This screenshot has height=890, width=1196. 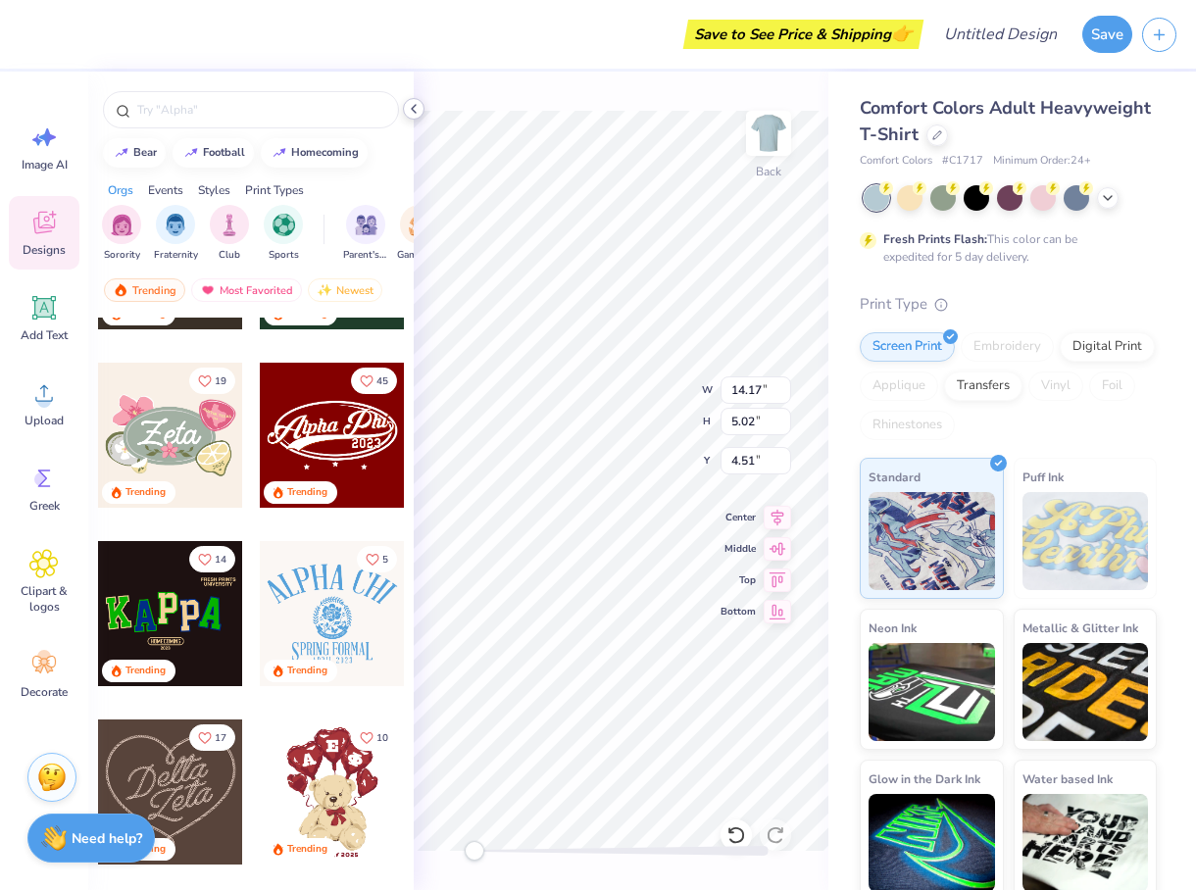 What do you see at coordinates (221, 381) in the screenshot?
I see `span: 19` at bounding box center [221, 381].